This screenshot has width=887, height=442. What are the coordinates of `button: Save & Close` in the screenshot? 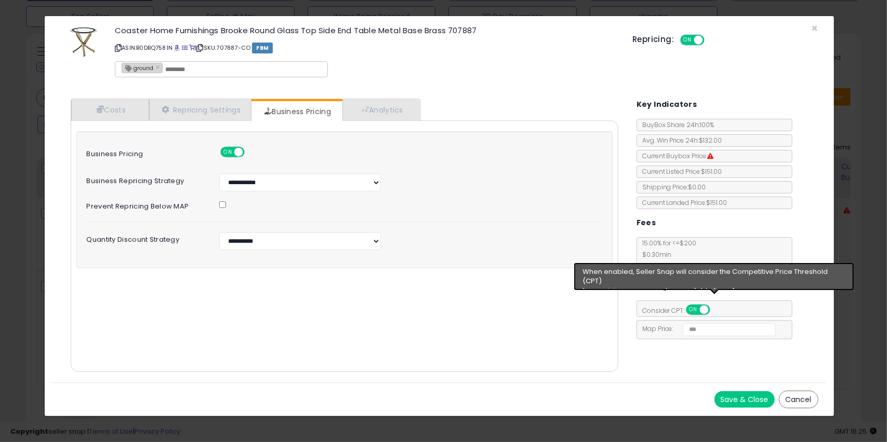 It's located at (744, 400).